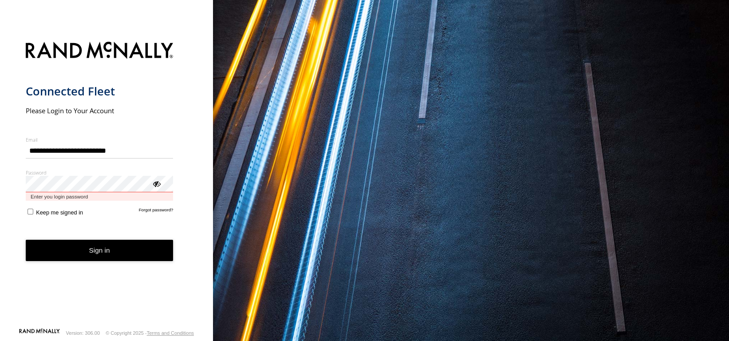  I want to click on span: Keep me signed in, so click(59, 212).